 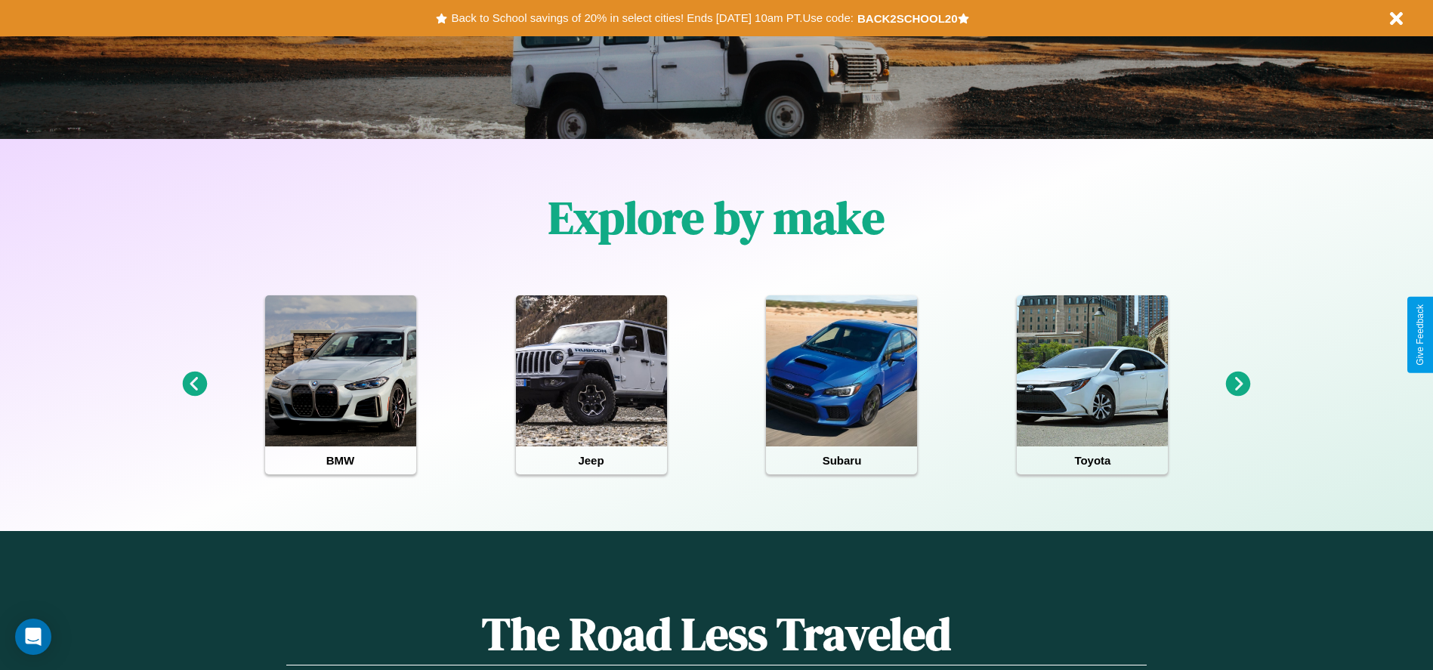 I want to click on h4: Subaru, so click(x=841, y=460).